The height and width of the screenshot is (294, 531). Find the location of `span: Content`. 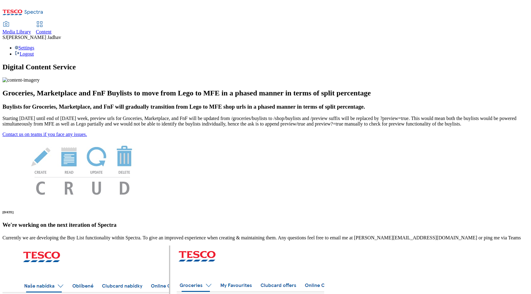

span: Content is located at coordinates (44, 32).